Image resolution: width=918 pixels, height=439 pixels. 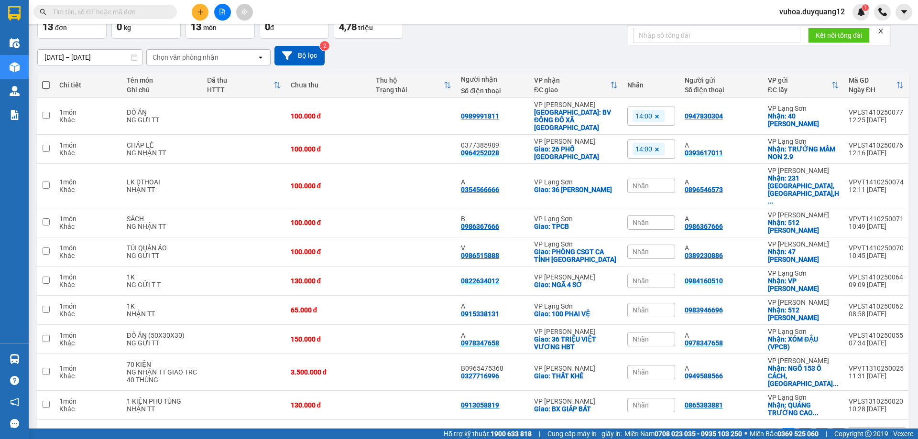 I want to click on span: message, so click(x=14, y=424).